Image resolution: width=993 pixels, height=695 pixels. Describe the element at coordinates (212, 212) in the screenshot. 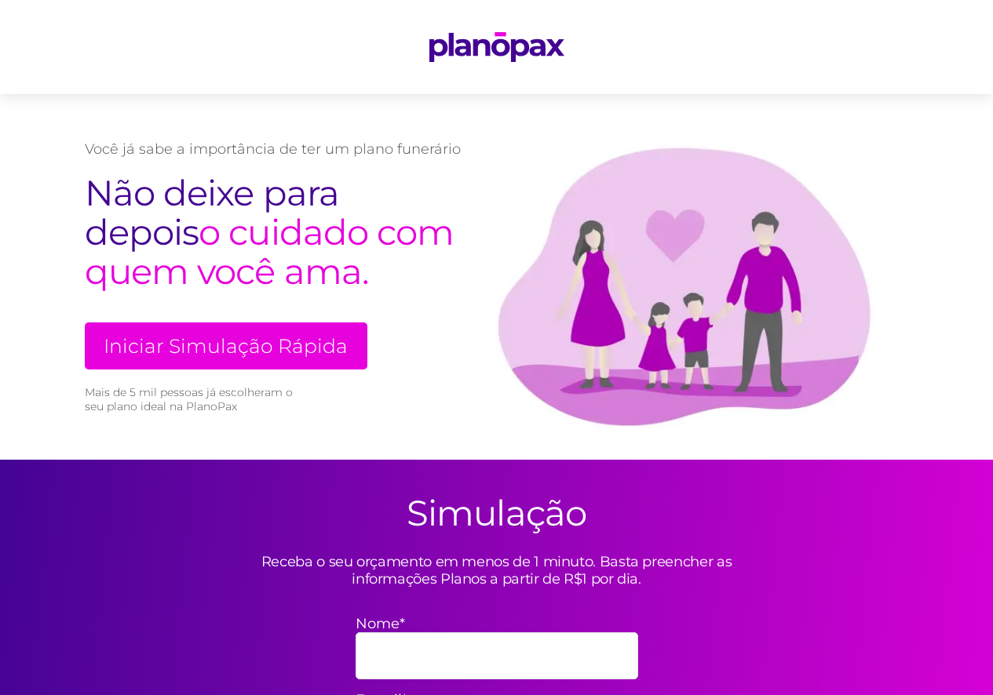

I see `span: Não deixe para depois` at that location.